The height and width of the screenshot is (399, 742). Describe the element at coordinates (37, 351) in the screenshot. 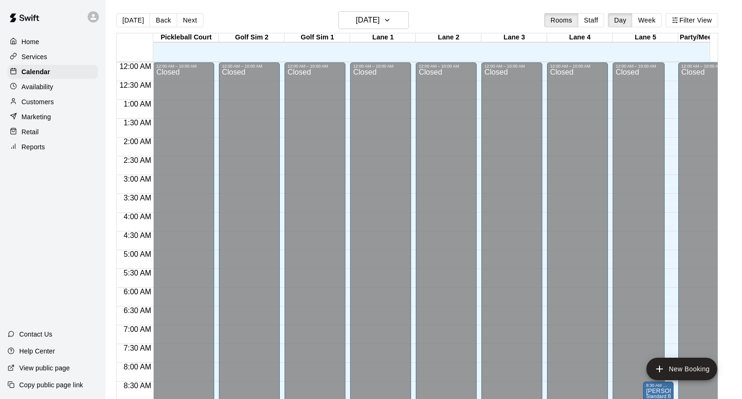

I see `p: Help Center` at that location.